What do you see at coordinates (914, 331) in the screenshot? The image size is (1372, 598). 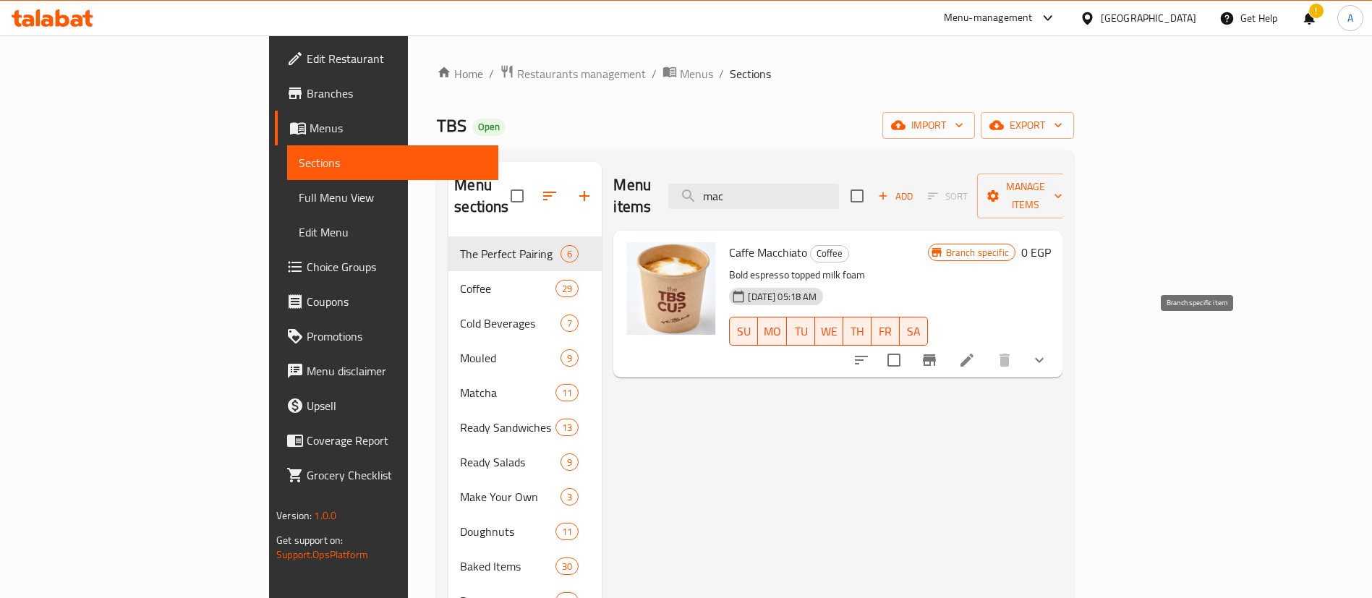 I see `span: SA` at bounding box center [914, 331].